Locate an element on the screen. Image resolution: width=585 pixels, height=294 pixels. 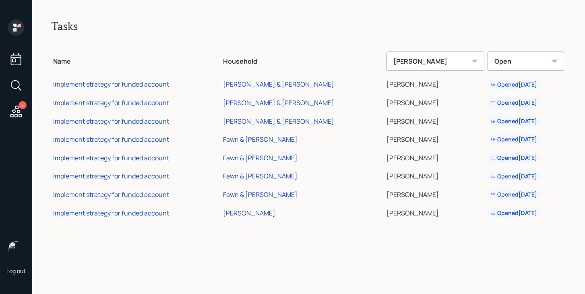
div: 8 is located at coordinates (23, 105).